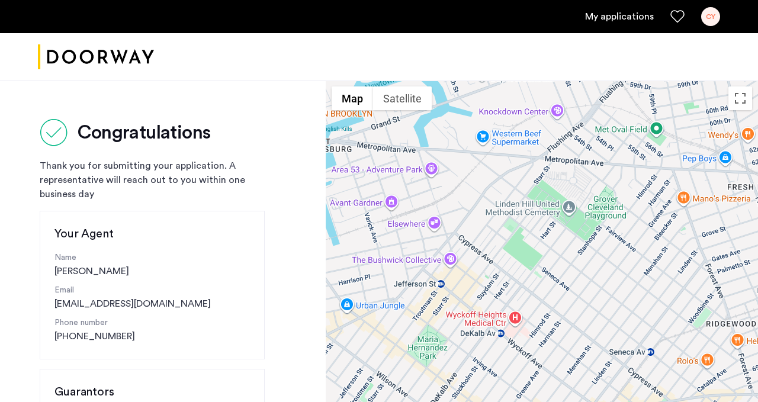 This screenshot has height=402, width=758. I want to click on h3: Your Agent, so click(152, 234).